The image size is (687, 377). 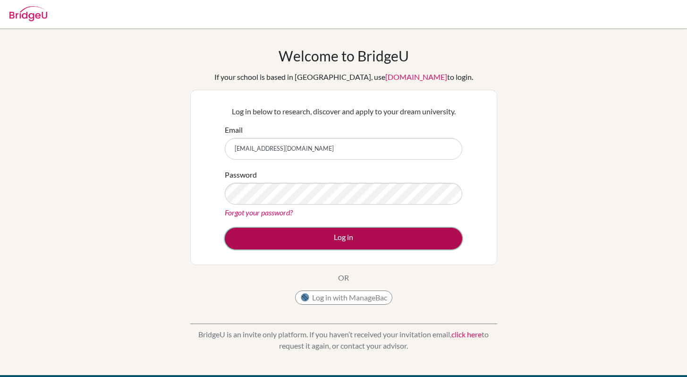 What do you see at coordinates (28, 14) in the screenshot?
I see `img: Bridge-U` at bounding box center [28, 14].